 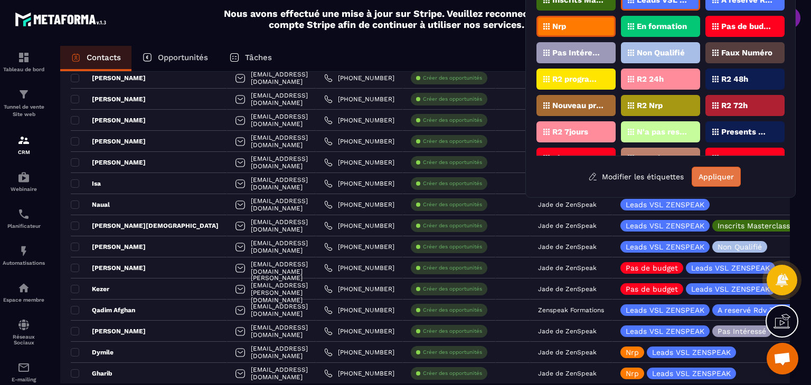 What do you see at coordinates (24, 340) in the screenshot?
I see `p: Réseaux Sociaux` at bounding box center [24, 340].